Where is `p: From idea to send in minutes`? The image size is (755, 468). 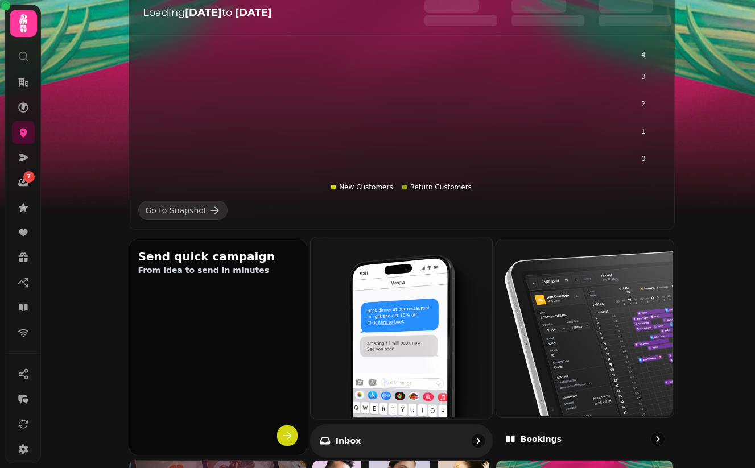 p: From idea to send in minutes is located at coordinates (218, 270).